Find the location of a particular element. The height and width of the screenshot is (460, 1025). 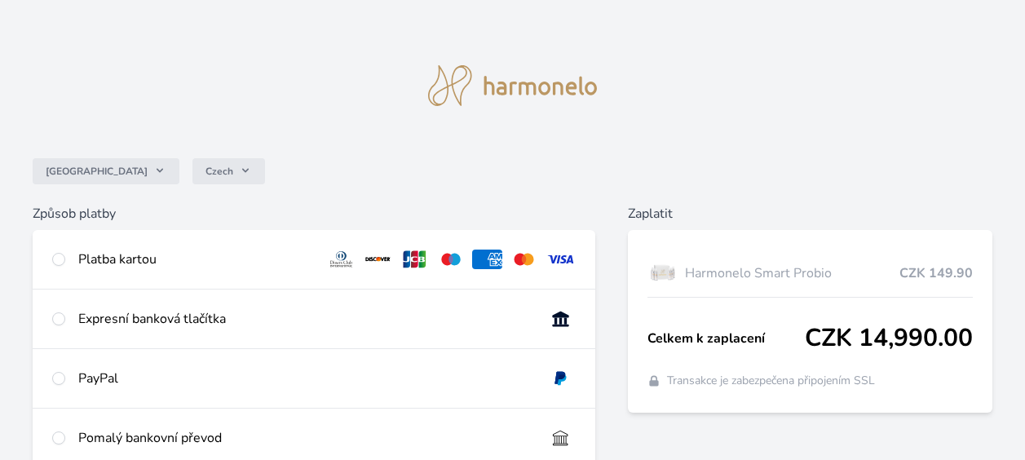

img: bankTransfer_IBAN.svg is located at coordinates (560, 438).